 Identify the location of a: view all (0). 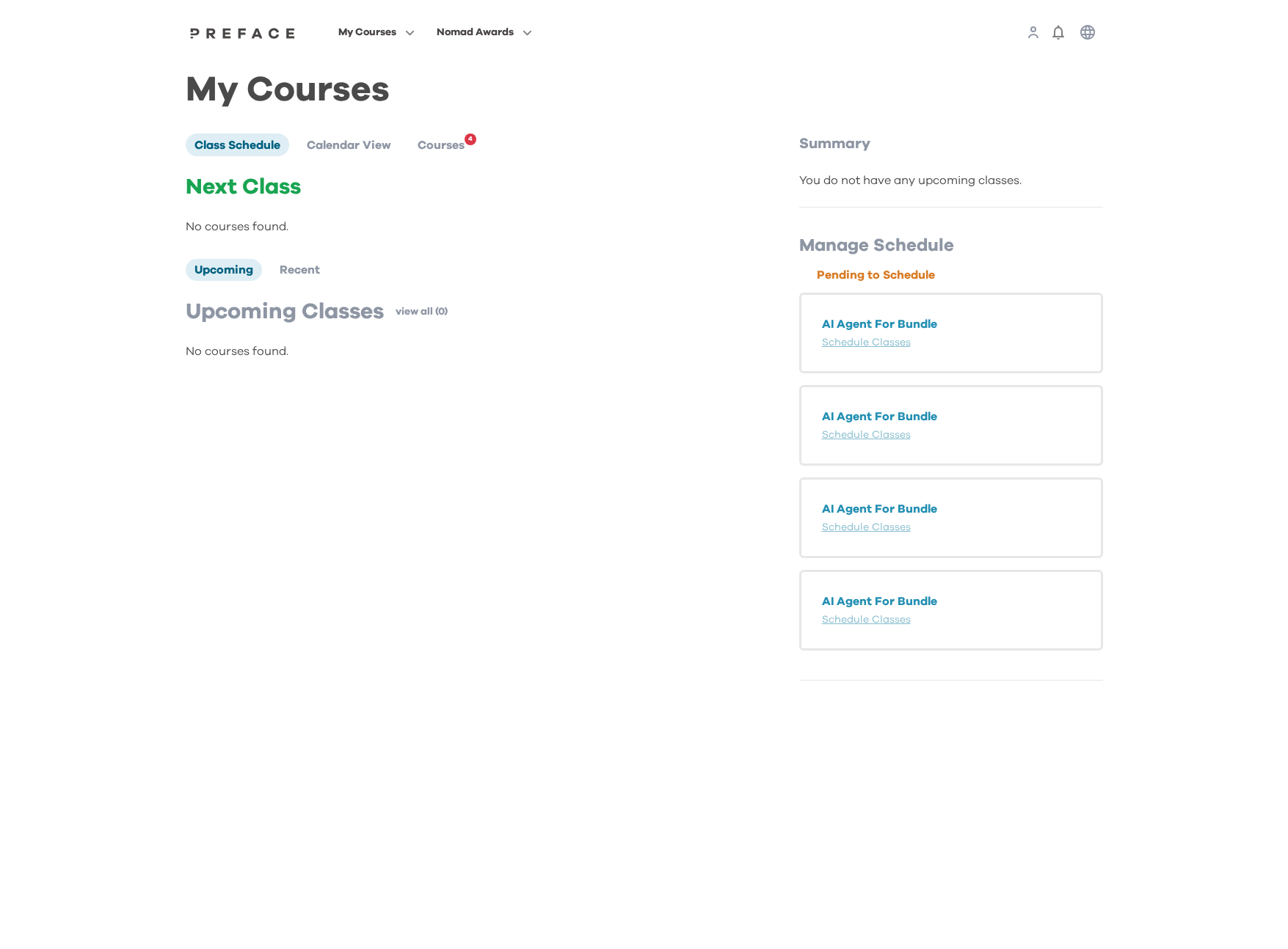
(421, 312).